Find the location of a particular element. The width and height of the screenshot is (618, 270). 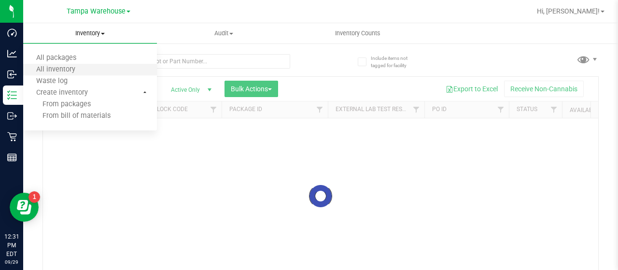

span: From bill of materials is located at coordinates (67, 116).